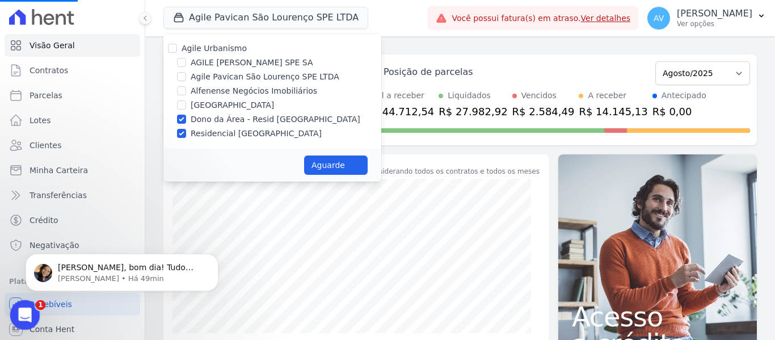 This screenshot has width=775, height=340. I want to click on div: R$ 0,00, so click(679, 111).